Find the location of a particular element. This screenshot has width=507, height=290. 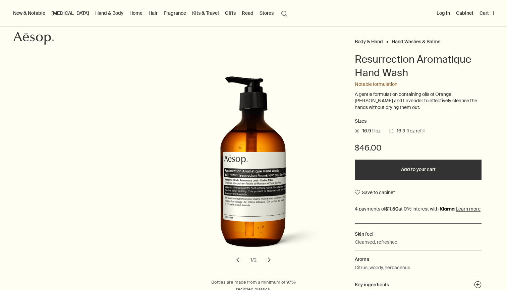

span: $46.00 is located at coordinates (368, 148).